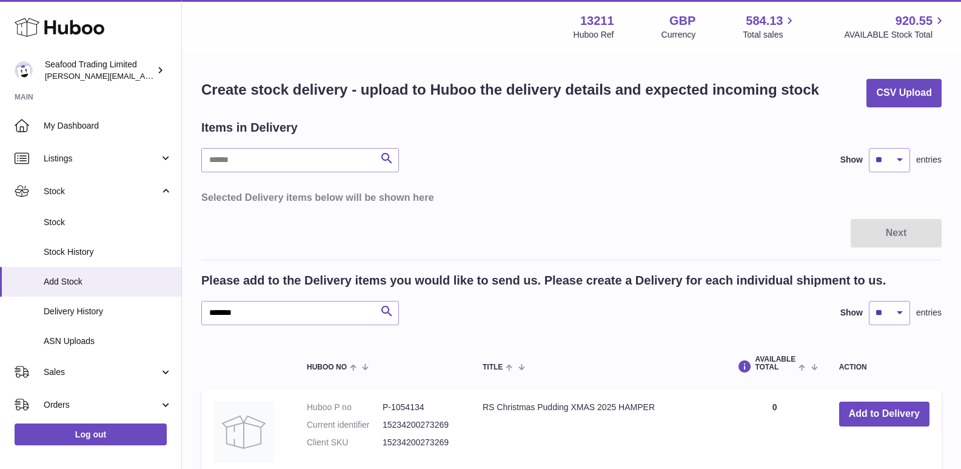 The image size is (961, 469). I want to click on span: Total sales, so click(769, 35).